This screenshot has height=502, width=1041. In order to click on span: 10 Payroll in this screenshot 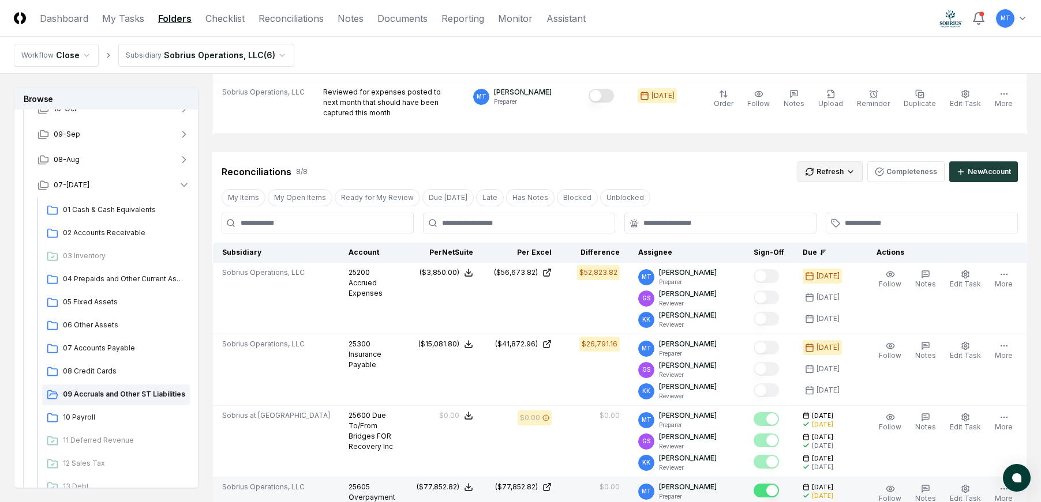, I will do `click(124, 418)`.